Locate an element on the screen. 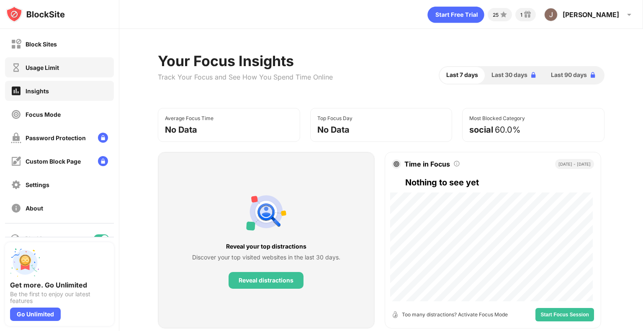  div: 25 is located at coordinates (496, 15).